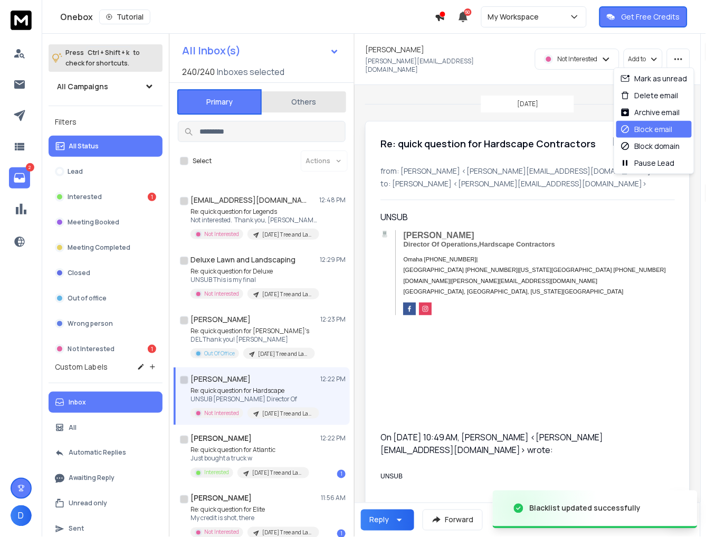  What do you see at coordinates (333, 498) in the screenshot?
I see `p: 11:56 AM` at bounding box center [333, 498].